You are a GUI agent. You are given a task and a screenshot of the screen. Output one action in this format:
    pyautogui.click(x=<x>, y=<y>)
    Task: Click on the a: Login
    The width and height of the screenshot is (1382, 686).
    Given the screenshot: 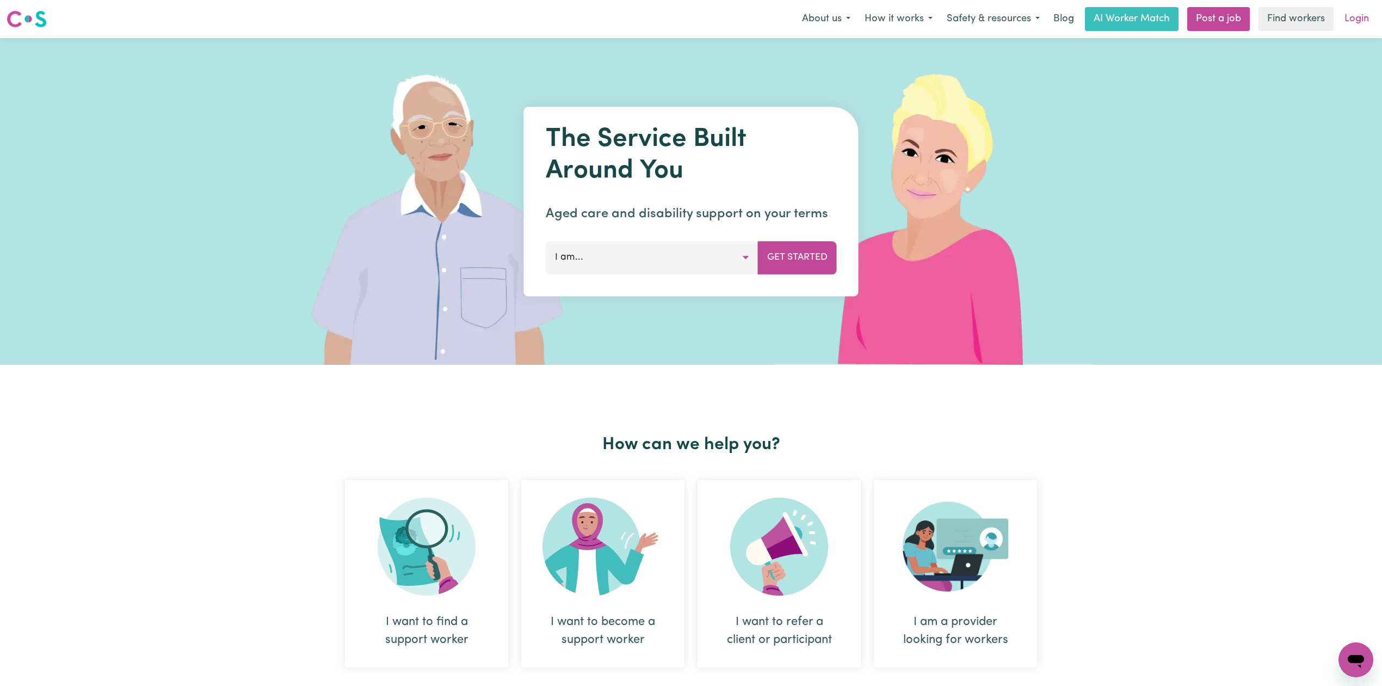 What is the action you would take?
    pyautogui.click(x=1357, y=19)
    